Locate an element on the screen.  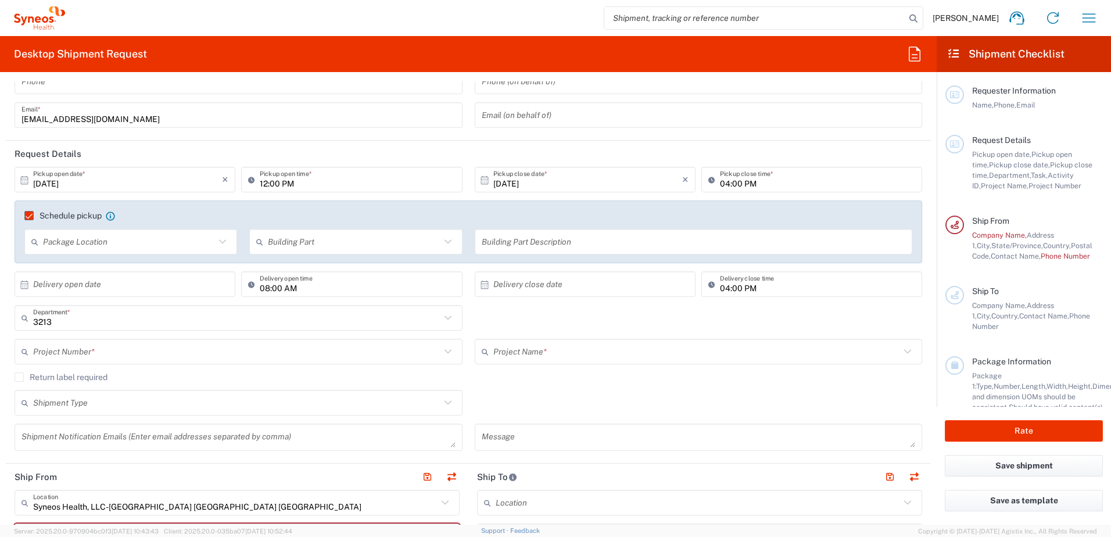
h2: Shipment Checklist is located at coordinates (1005, 54).